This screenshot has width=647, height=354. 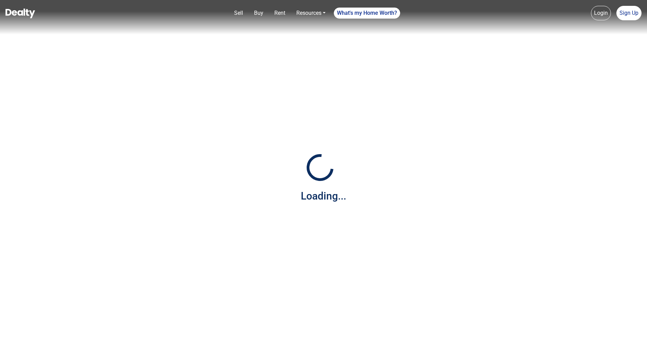 What do you see at coordinates (601, 13) in the screenshot?
I see `a: Login` at bounding box center [601, 13].